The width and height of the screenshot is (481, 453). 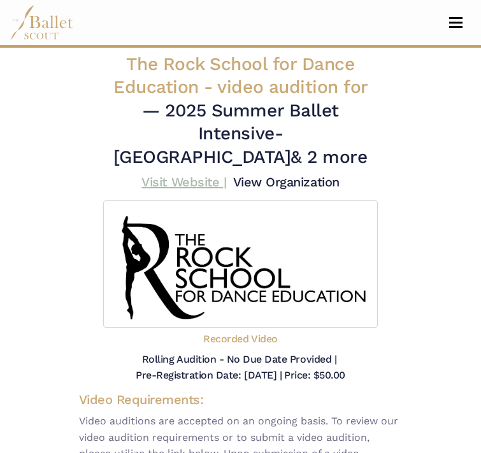 What do you see at coordinates (314, 375) in the screenshot?
I see `h5: Price: $50.00` at bounding box center [314, 375].